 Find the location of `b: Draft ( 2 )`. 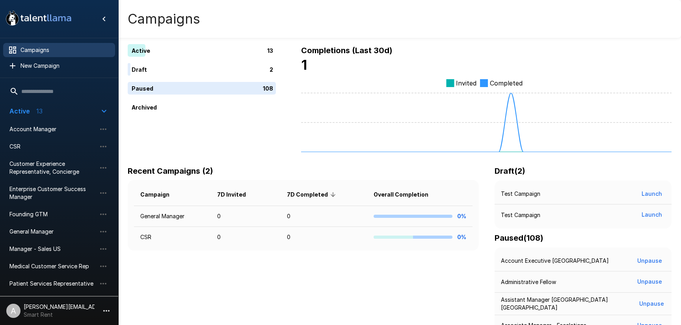

b: Draft ( 2 ) is located at coordinates (510, 171).